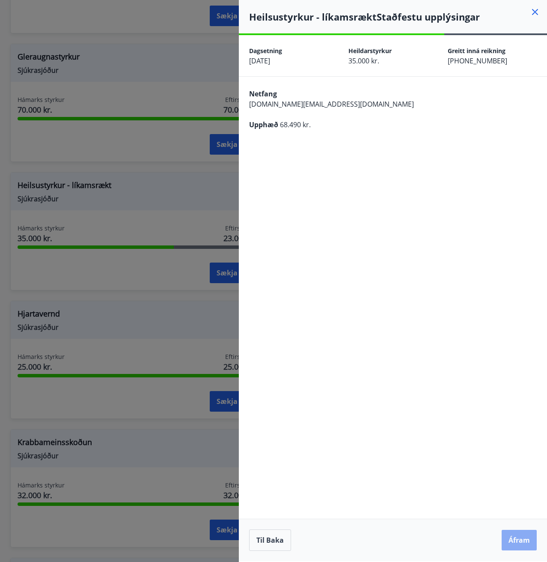 This screenshot has width=547, height=562. What do you see at coordinates (370, 51) in the screenshot?
I see `span: Heildarstyrkur` at bounding box center [370, 51].